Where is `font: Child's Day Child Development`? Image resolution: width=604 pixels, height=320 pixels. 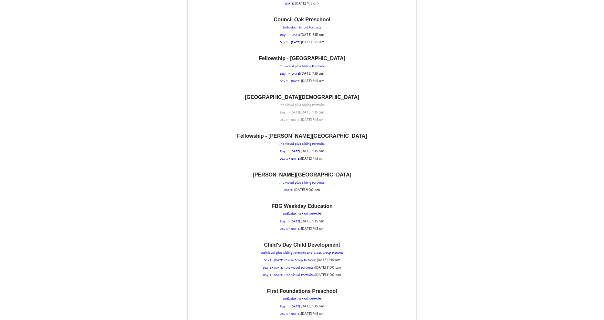 font: Child's Day Child Development is located at coordinates (302, 245).